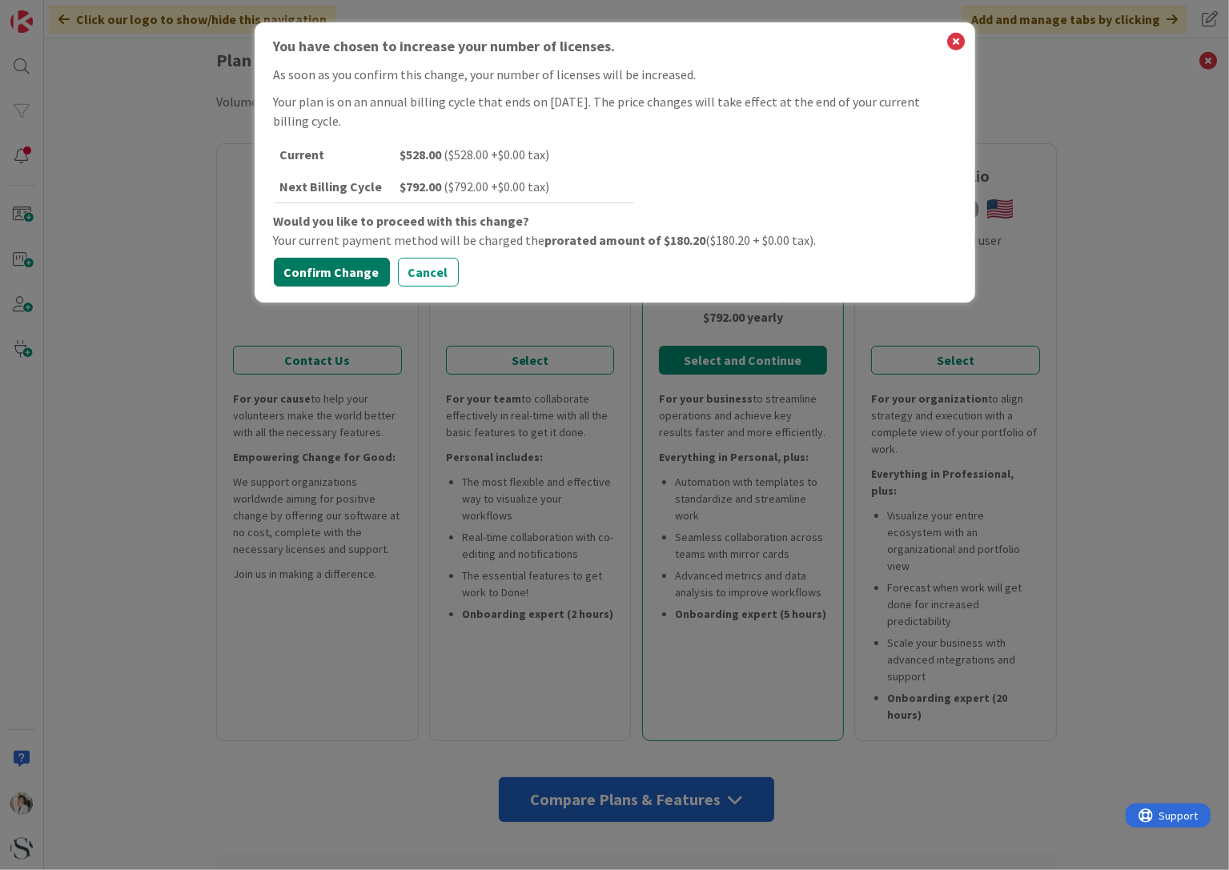  Describe the element at coordinates (428, 272) in the screenshot. I see `button: Cancel` at that location.